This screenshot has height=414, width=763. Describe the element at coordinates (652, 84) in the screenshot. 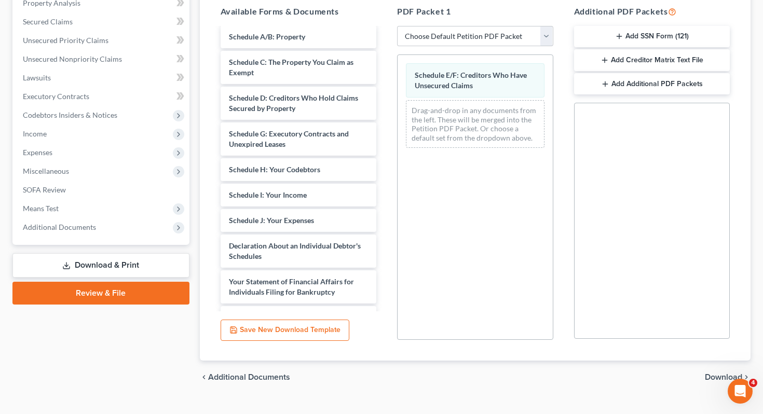

I see `button: Add Additional PDF Packets` at that location.